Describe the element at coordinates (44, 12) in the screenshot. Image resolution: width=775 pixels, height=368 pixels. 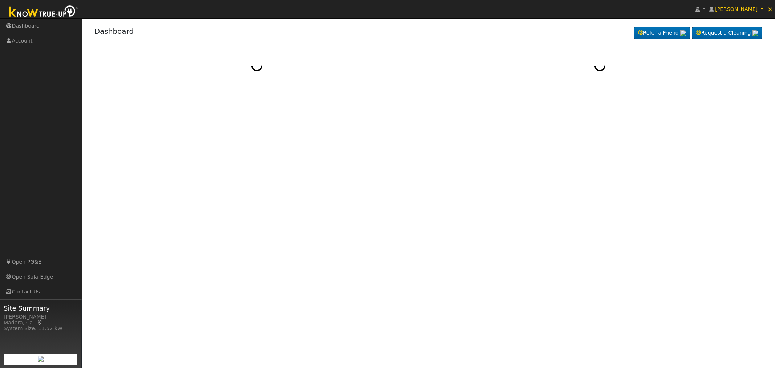
I see `img: Know True-Up` at that location.